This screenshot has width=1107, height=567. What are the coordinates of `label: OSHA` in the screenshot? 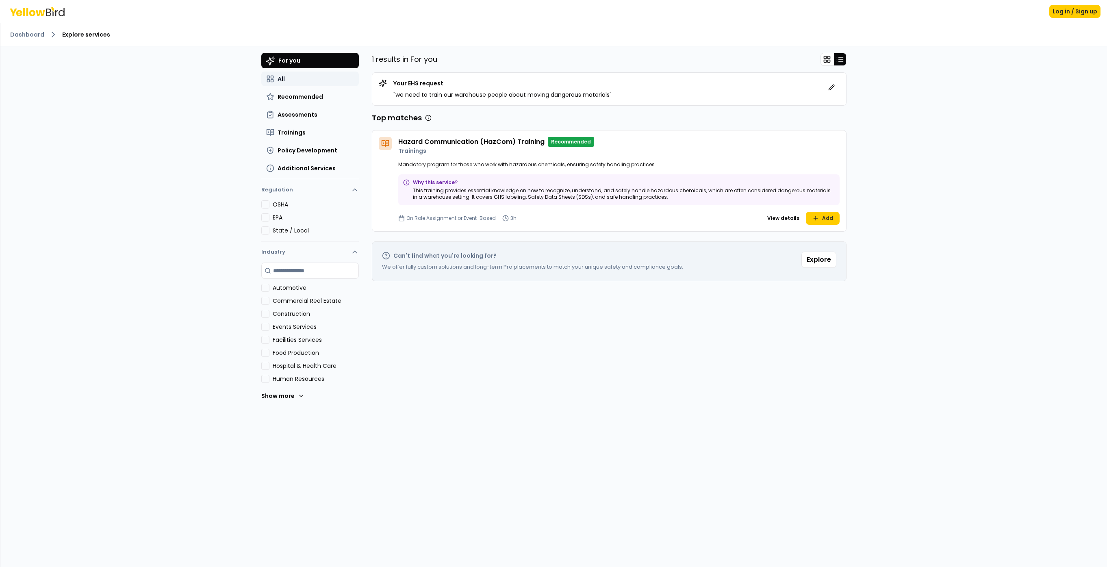 It's located at (316, 204).